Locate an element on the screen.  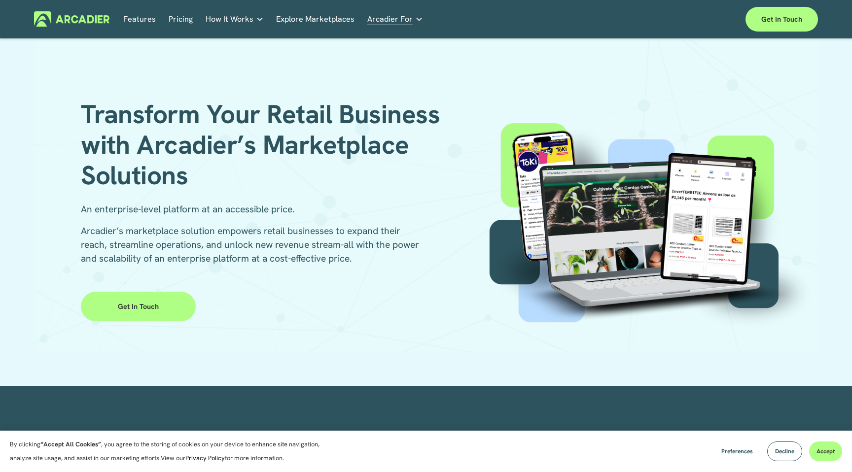
h2: Flexible & Scalable for Any Retail Vertical is located at coordinates (426, 437).